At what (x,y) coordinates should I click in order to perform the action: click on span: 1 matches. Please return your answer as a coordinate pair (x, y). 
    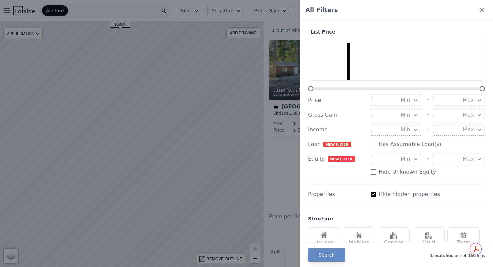
    Looking at the image, I should click on (442, 256).